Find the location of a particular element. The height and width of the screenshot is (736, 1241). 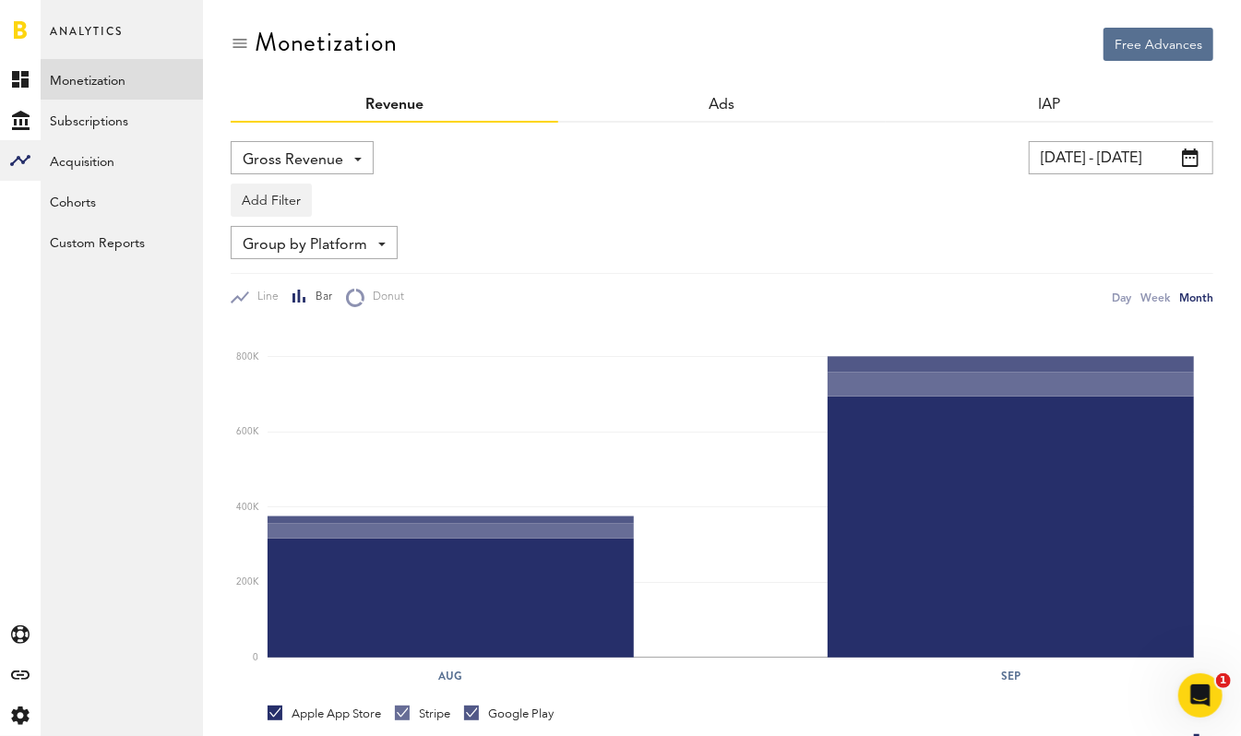

div: Week is located at coordinates (1155, 297).